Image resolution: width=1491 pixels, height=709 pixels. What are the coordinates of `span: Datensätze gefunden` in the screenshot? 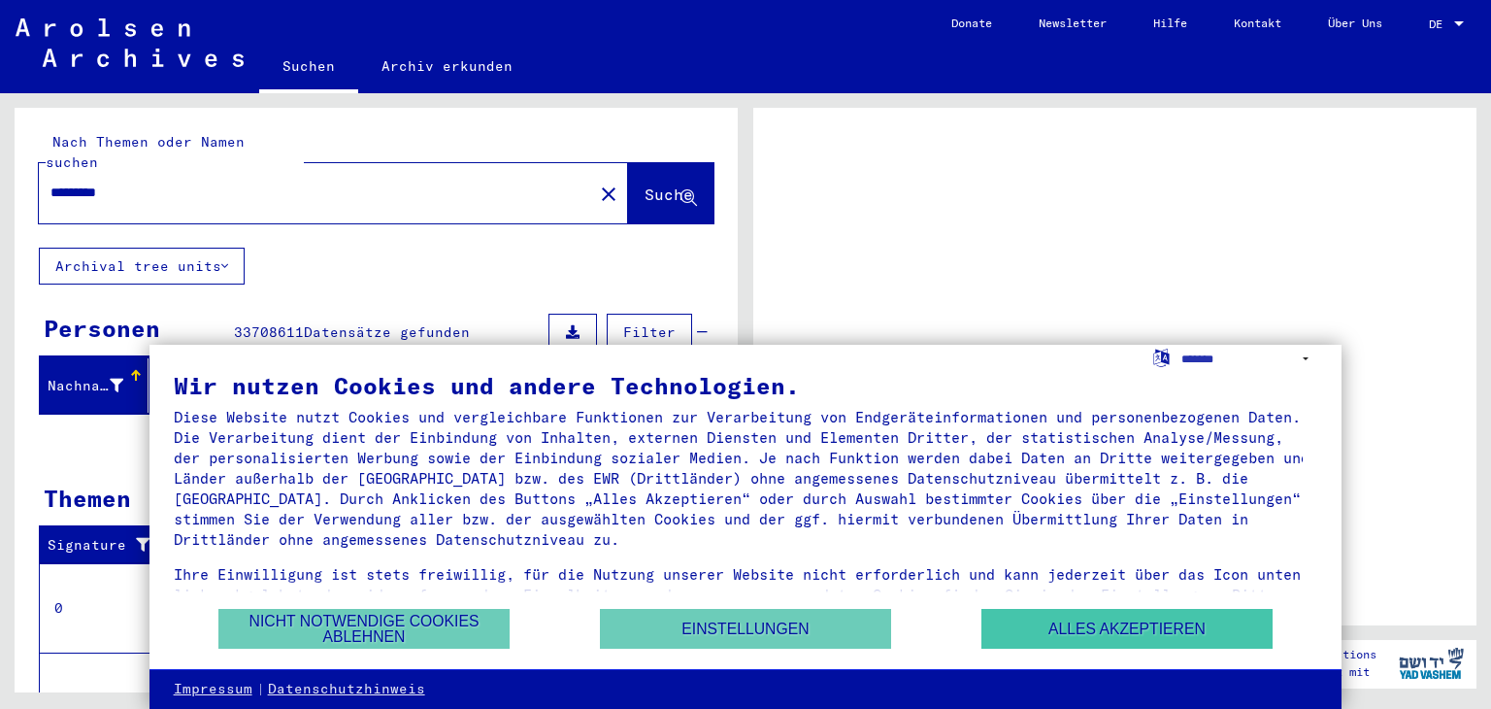 It's located at (386, 332).